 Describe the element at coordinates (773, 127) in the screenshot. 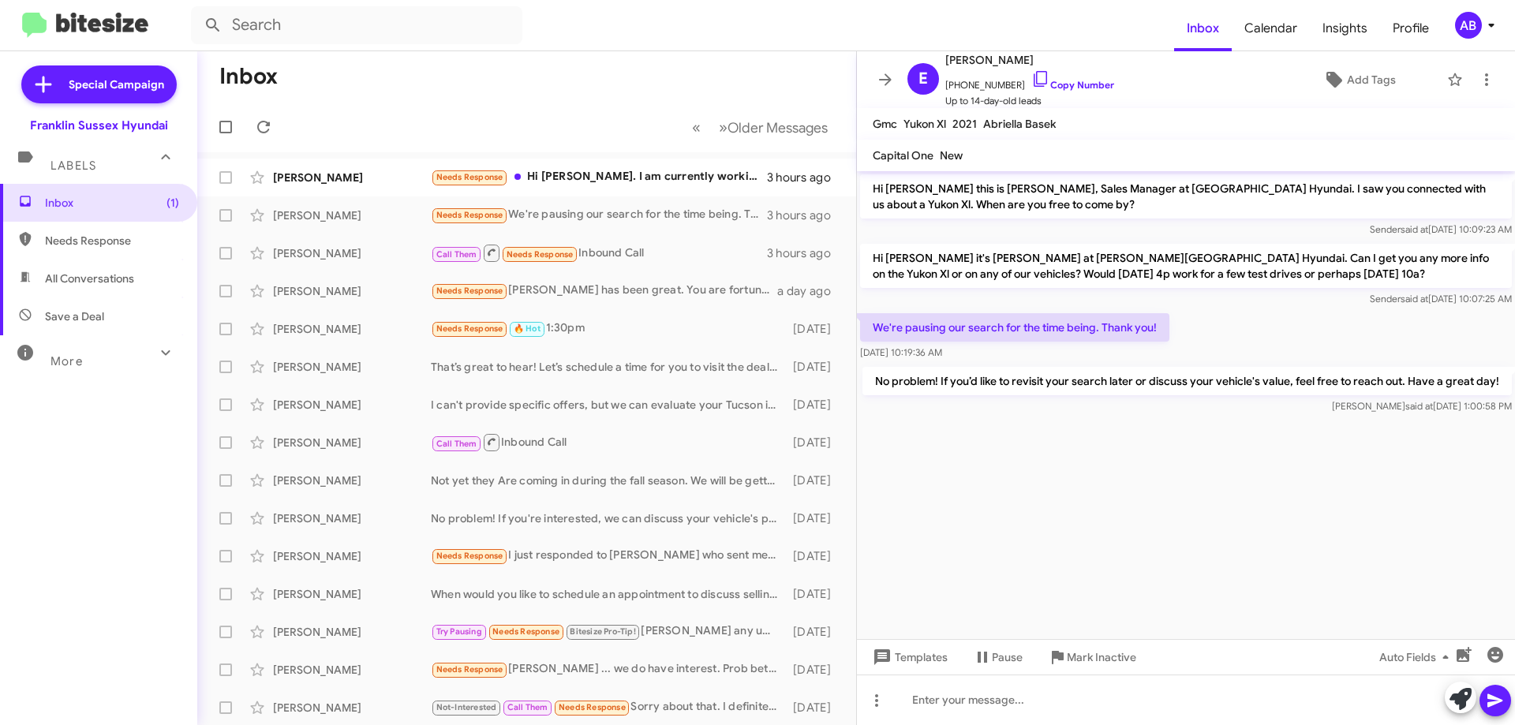

I see `button: Next` at that location.